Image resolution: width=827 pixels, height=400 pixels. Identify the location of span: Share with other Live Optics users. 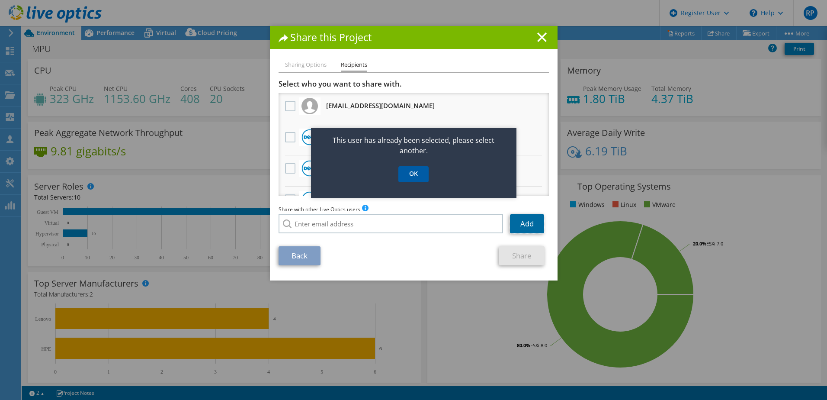
(319, 209).